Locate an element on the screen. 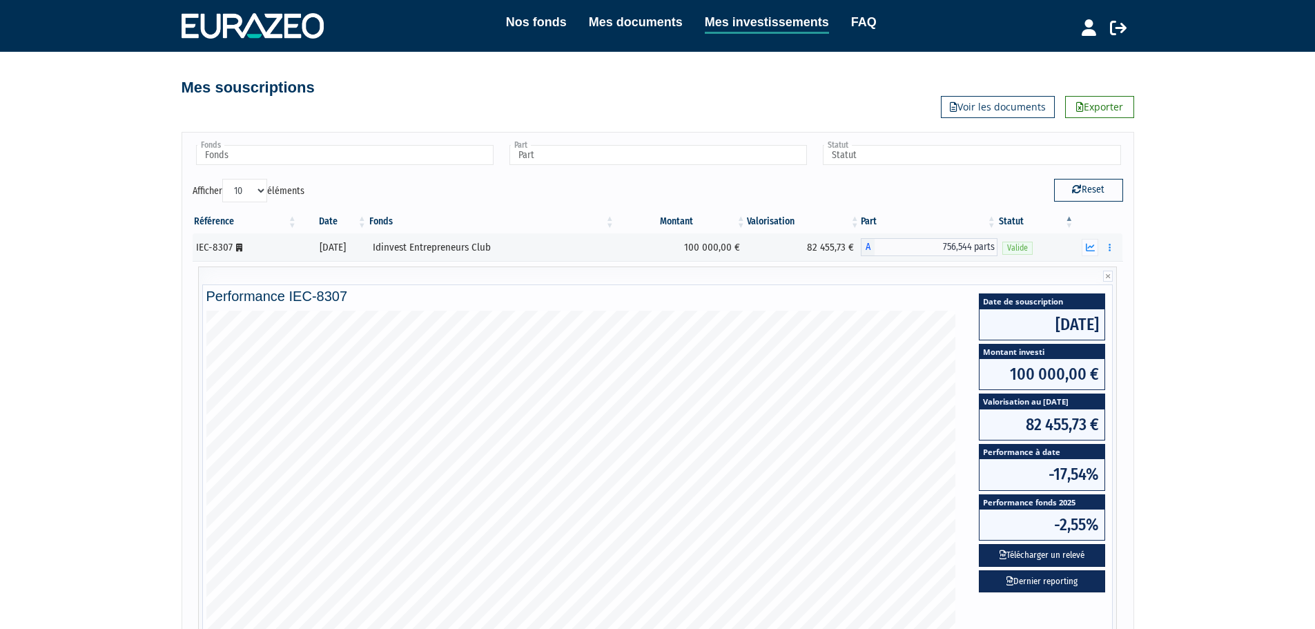 The height and width of the screenshot is (629, 1315). th: Statut : activer pour trier la colonne par ordre d&eacute;croissant is located at coordinates (1036, 222).